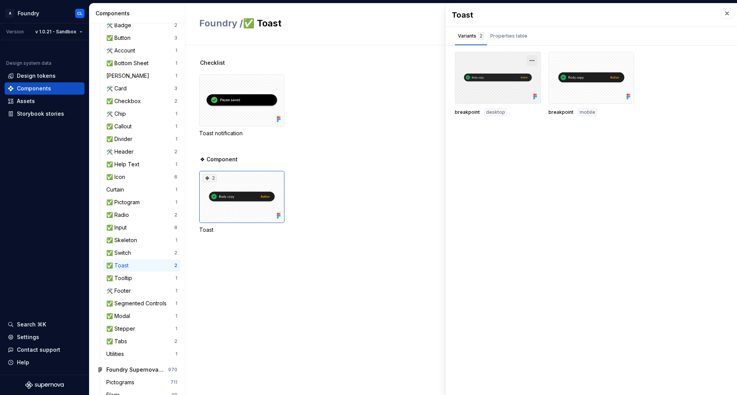 The width and height of the screenshot is (737, 395). What do you see at coordinates (124, 203) in the screenshot?
I see `div: ✅ Pictogram` at bounding box center [124, 203].